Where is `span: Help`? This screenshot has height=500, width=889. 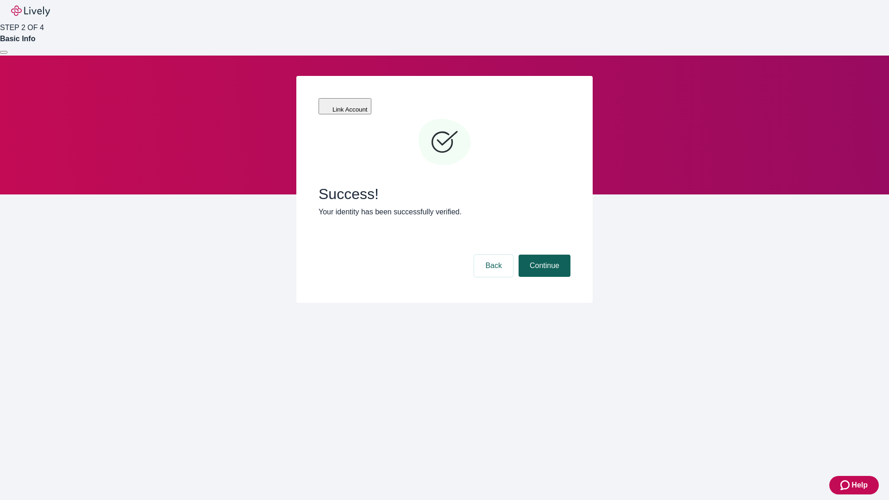
span: Help is located at coordinates (859, 485).